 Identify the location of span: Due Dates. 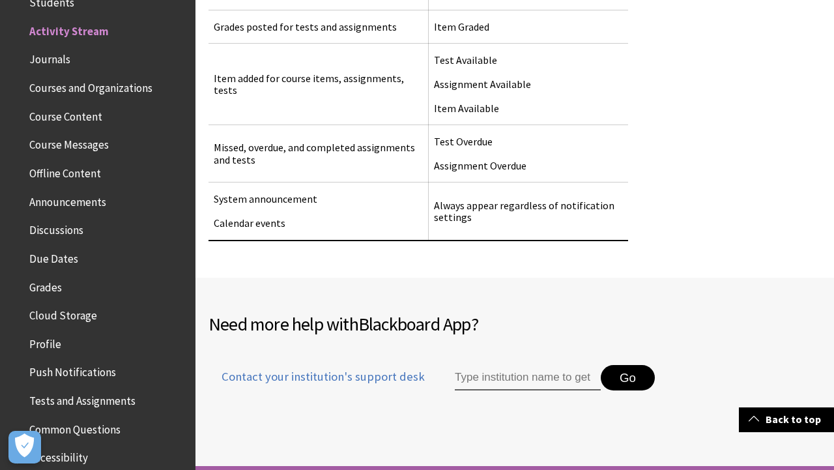
(53, 256).